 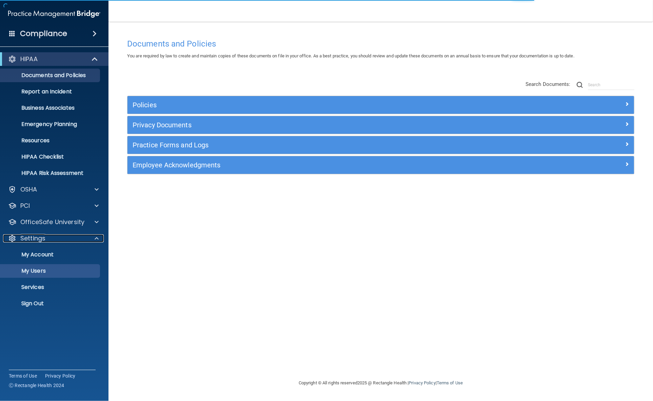 I want to click on p: Emergency Planning, so click(x=51, y=124).